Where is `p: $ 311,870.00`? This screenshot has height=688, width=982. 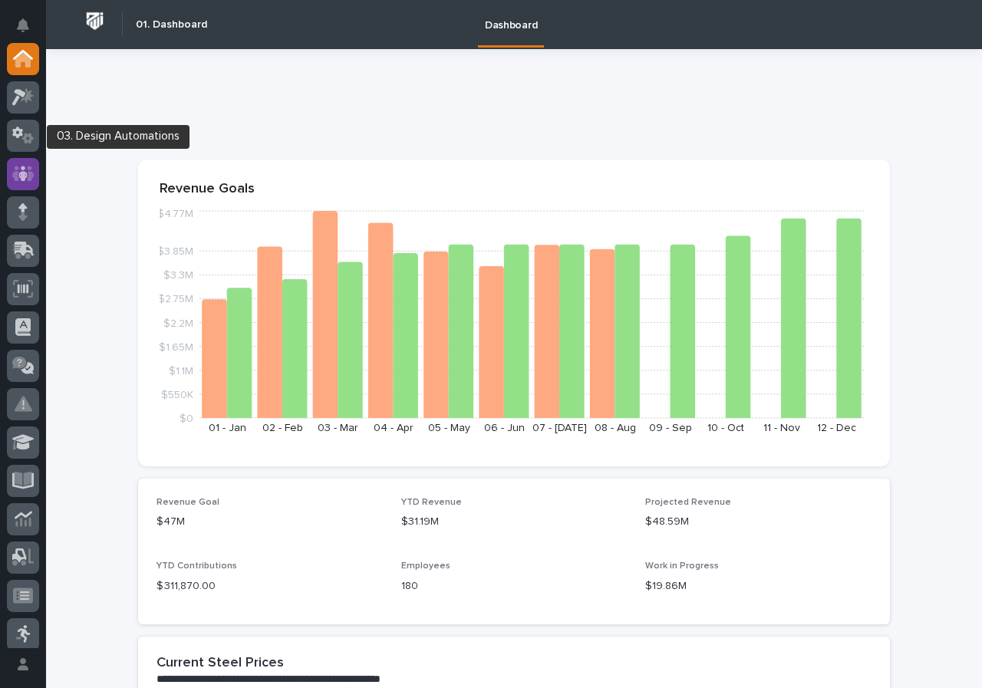 p: $ 311,870.00 is located at coordinates (269, 586).